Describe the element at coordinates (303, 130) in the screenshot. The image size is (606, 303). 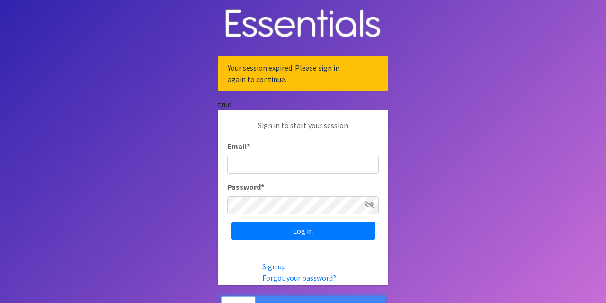
I see `p: Sign in to start your session` at that location.